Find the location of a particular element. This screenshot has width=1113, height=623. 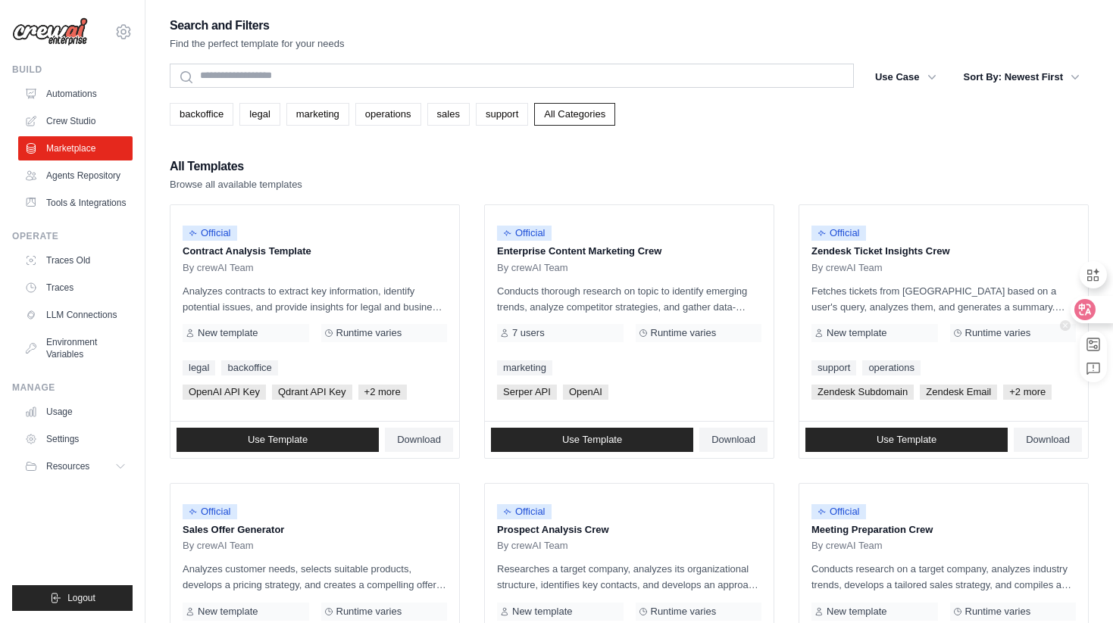

p: Enterprise Content Marketing Crew is located at coordinates (629, 252).